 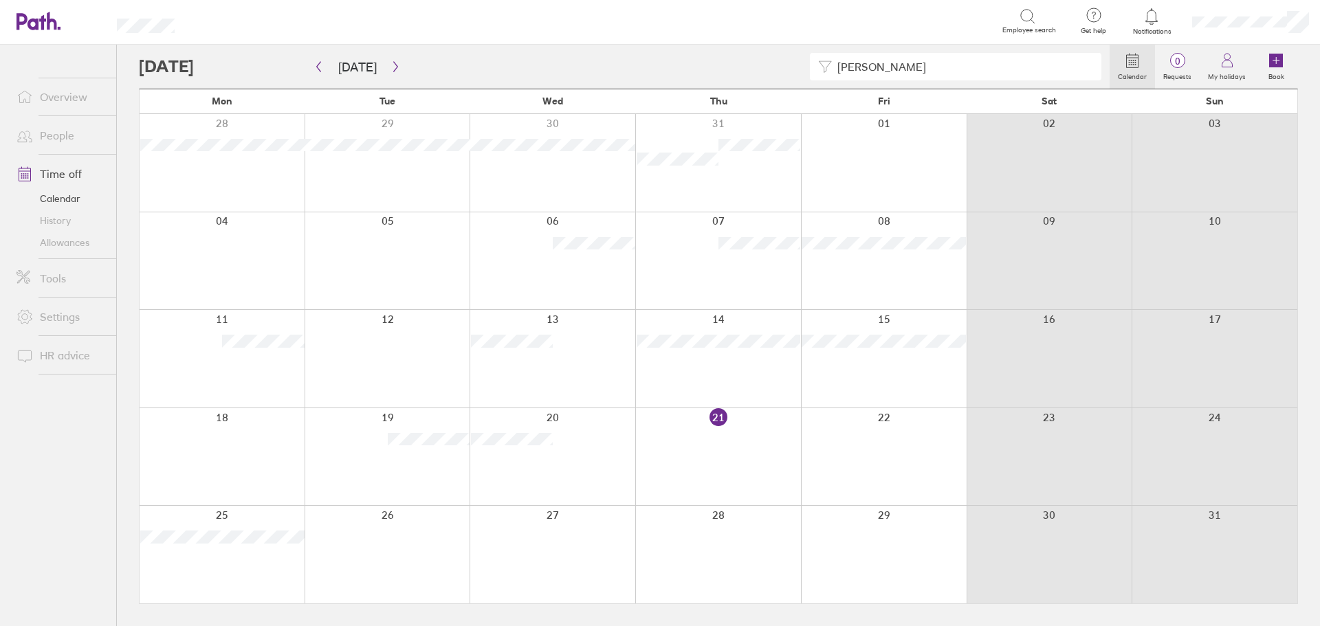 What do you see at coordinates (962, 67) in the screenshot?
I see `input: Filter by employee` at bounding box center [962, 67].